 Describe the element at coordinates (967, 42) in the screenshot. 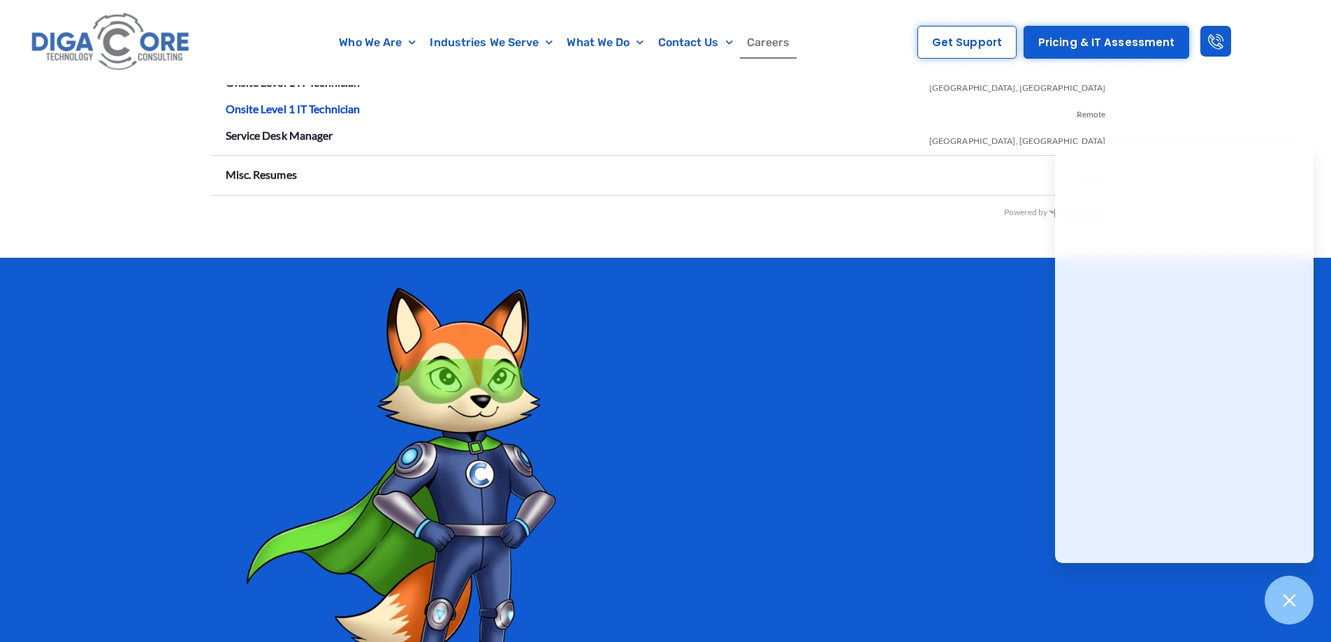

I see `a: Get Support` at that location.